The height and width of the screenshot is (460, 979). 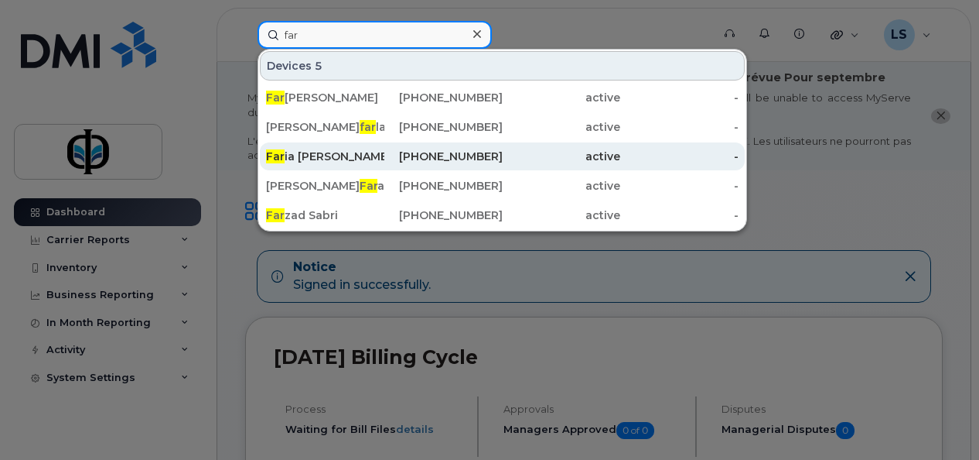 What do you see at coordinates (319, 66) in the screenshot?
I see `span: 5` at bounding box center [319, 66].